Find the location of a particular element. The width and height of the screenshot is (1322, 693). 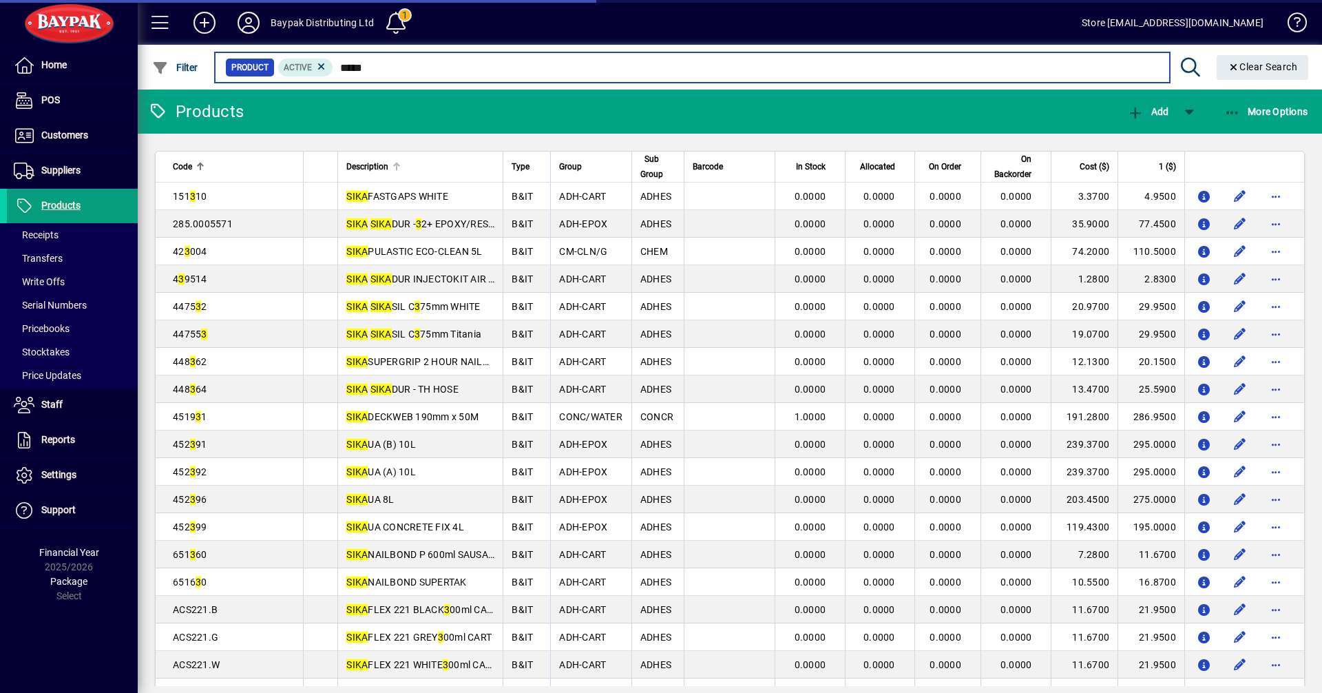

span: DECKWEB 190mm x 50M is located at coordinates (413, 417).